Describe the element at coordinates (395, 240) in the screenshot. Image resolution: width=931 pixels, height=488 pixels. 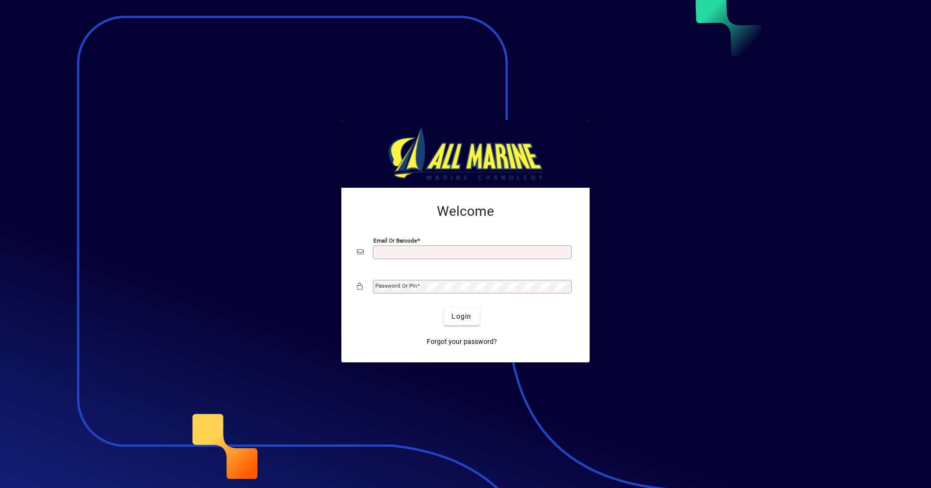
I see `mat-label: Email or Barcode` at that location.